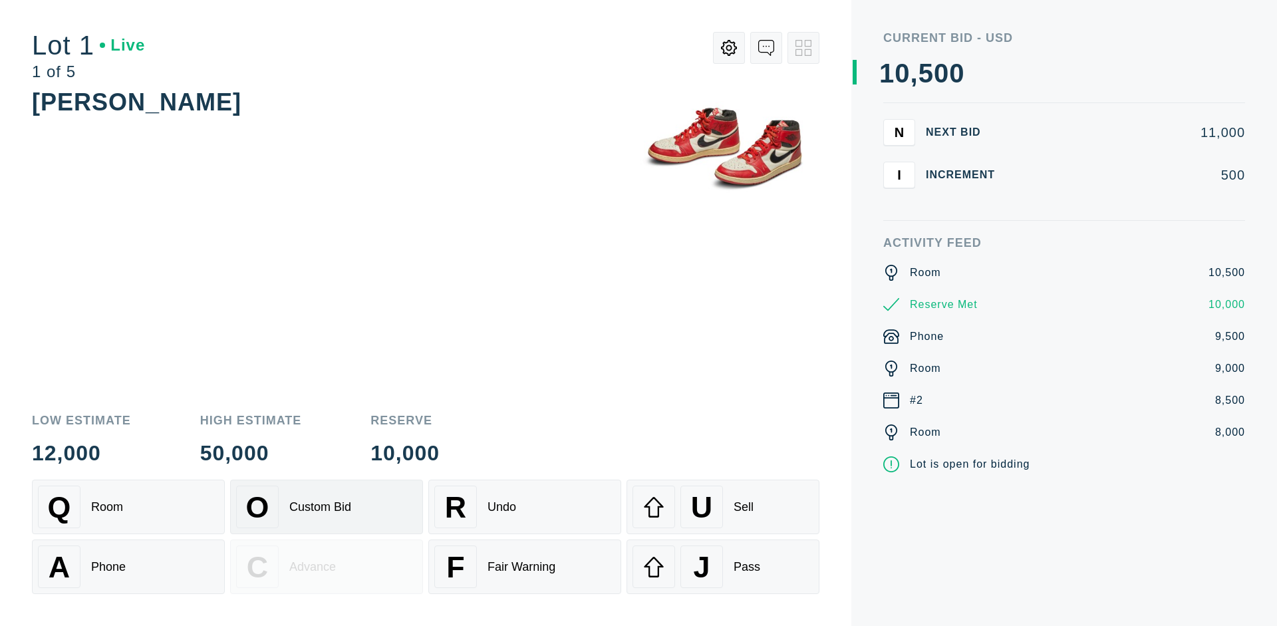  I want to click on button: APhone, so click(128, 567).